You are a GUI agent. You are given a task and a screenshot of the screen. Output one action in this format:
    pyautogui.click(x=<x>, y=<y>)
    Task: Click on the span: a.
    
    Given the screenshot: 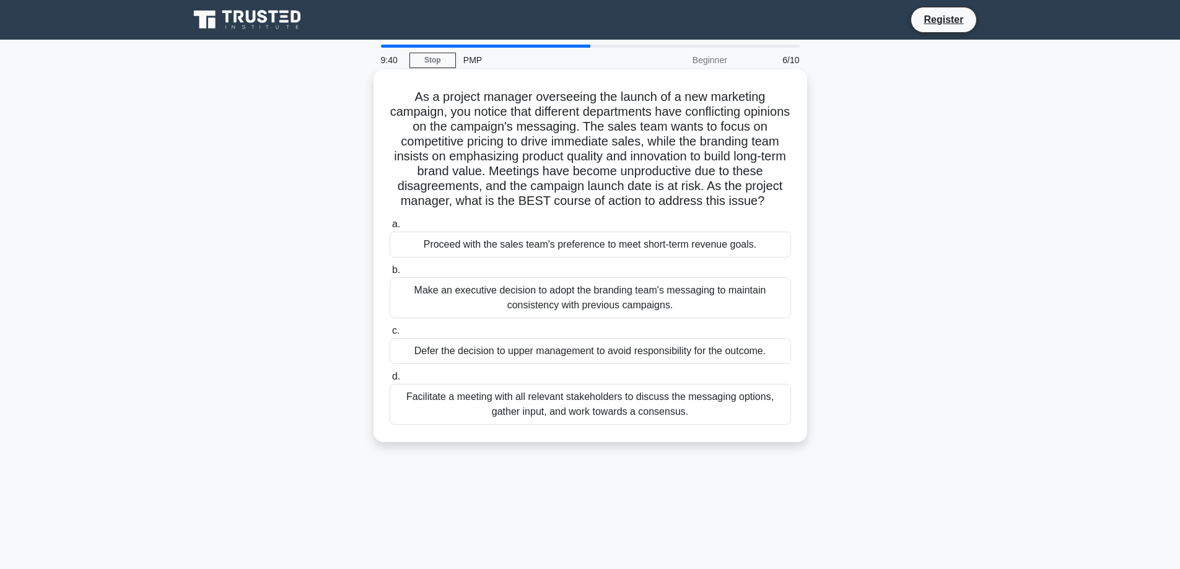 What is the action you would take?
    pyautogui.click(x=396, y=224)
    